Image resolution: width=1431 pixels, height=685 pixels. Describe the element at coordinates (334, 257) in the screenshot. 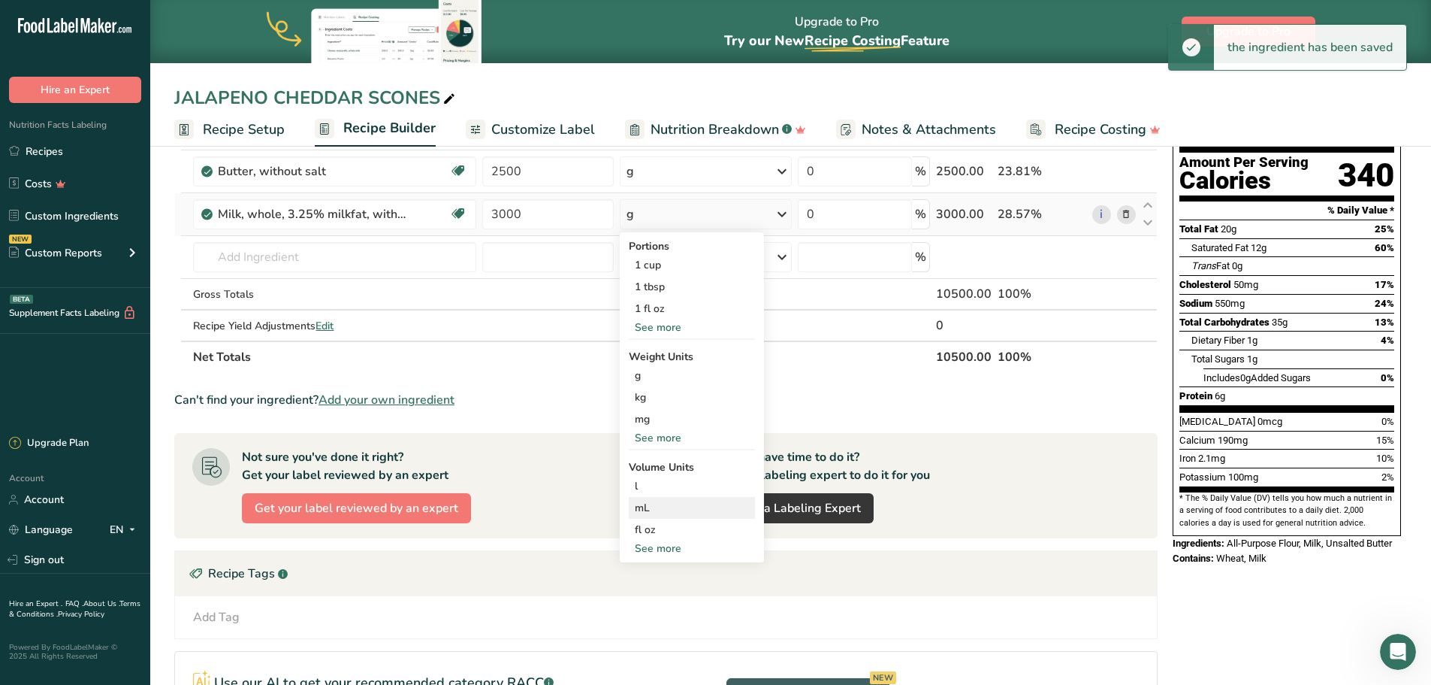

I see `input: Add Ingredient` at that location.